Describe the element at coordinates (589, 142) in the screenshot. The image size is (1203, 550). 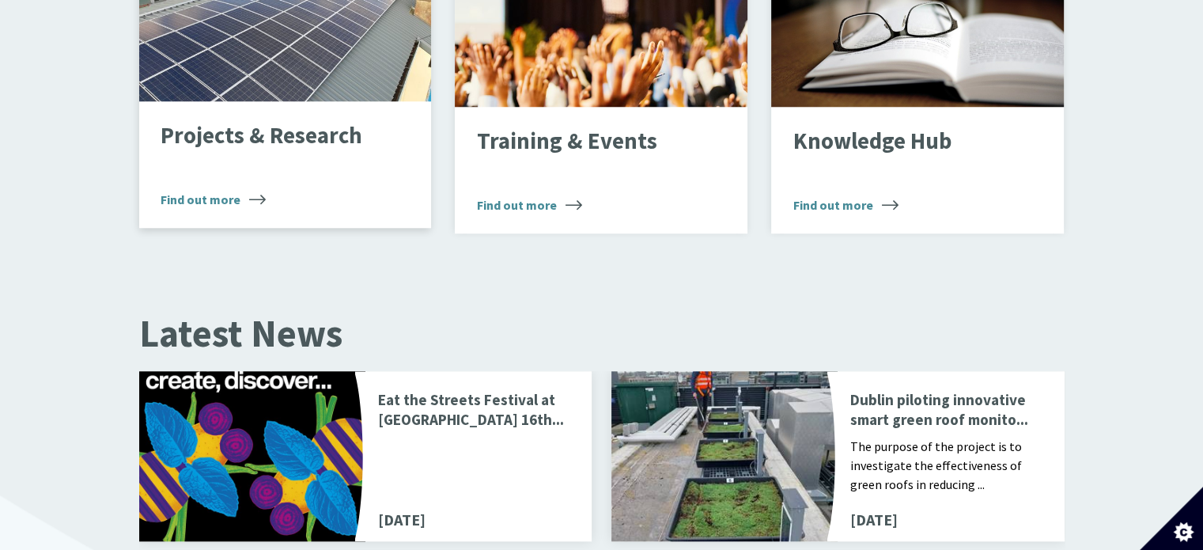
I see `p: Training & Events` at that location.